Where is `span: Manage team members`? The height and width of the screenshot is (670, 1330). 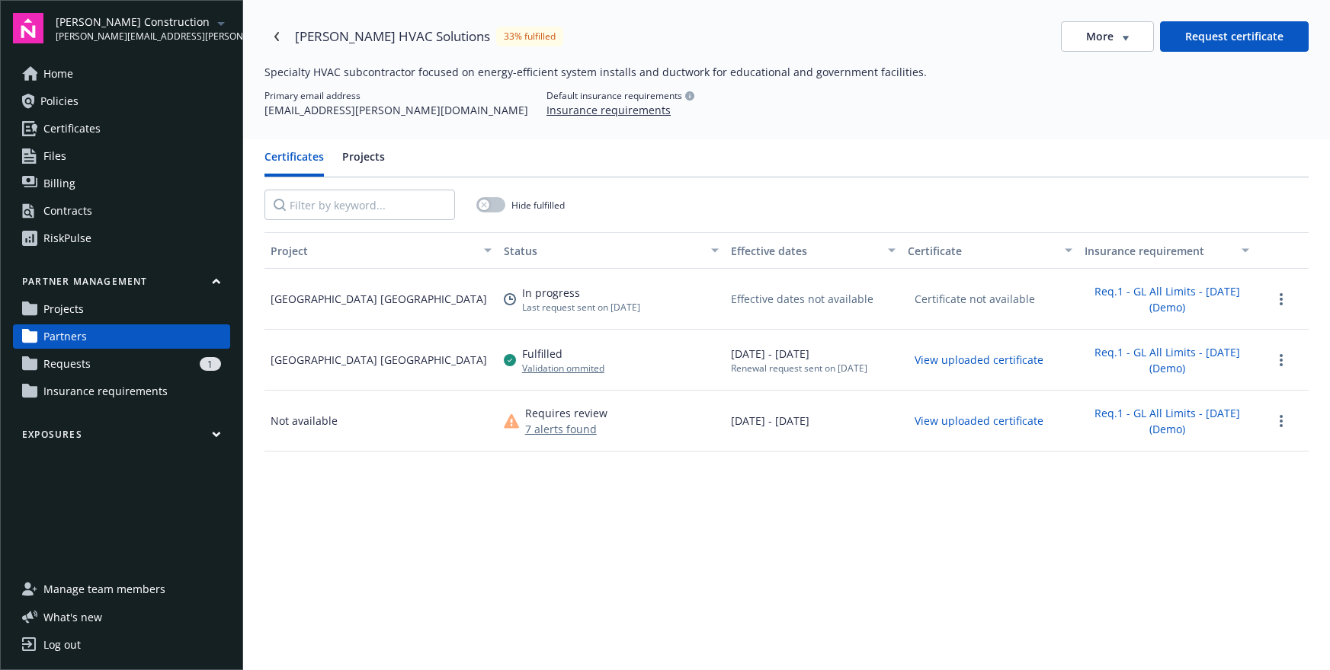
span: Manage team members is located at coordinates (104, 590).